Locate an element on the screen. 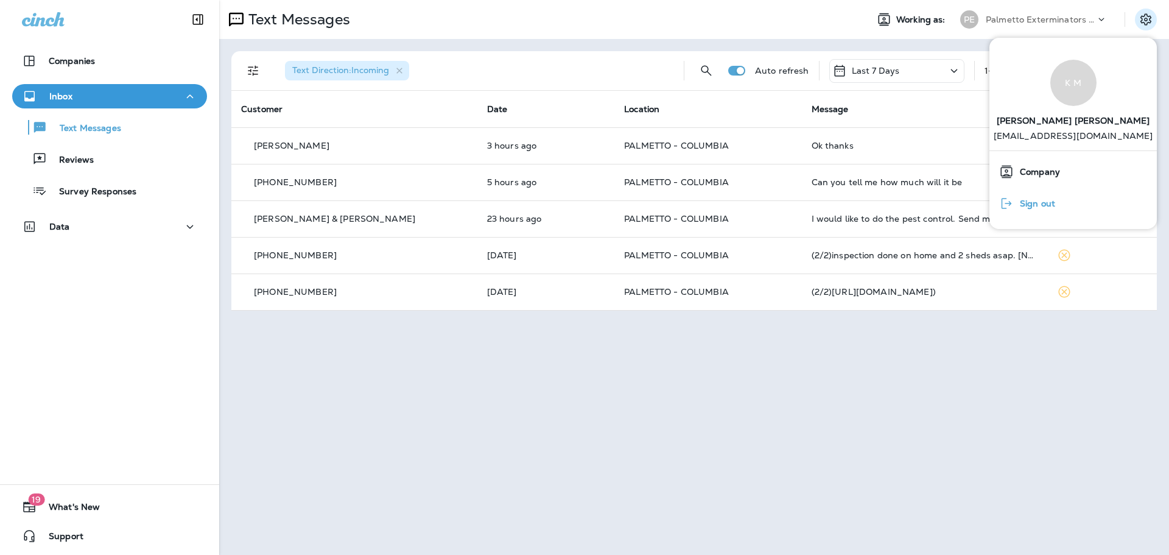  div: PE is located at coordinates (970, 19).